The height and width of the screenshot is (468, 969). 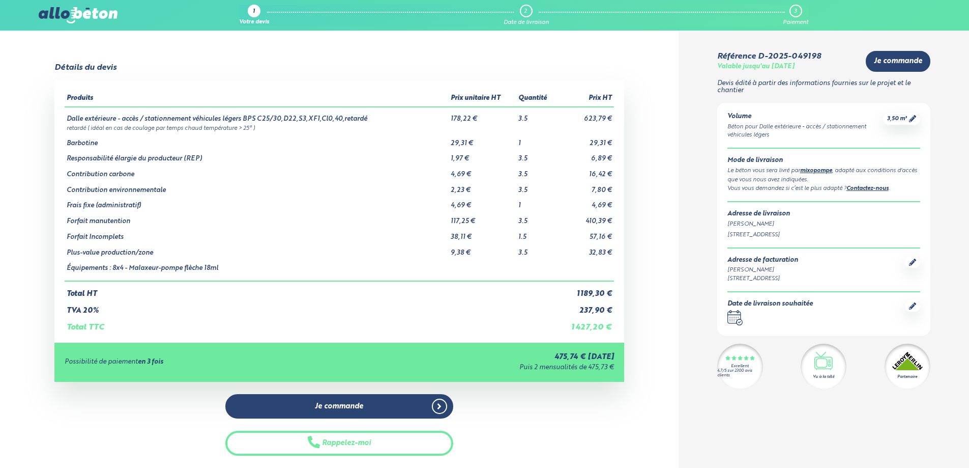 What do you see at coordinates (806, 131) in the screenshot?
I see `div: Béton pour Dalle extérieure - accès / stationnement véhicules légers` at bounding box center [806, 131].